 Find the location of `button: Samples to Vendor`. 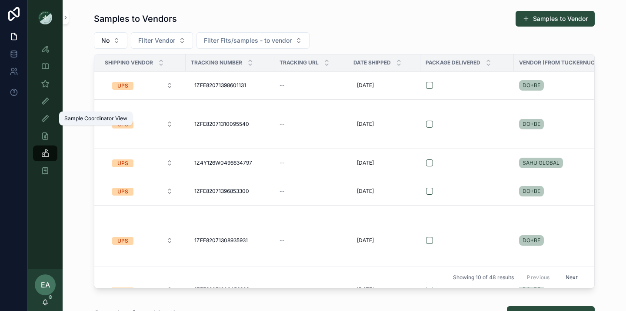

button: Samples to Vendor is located at coordinates (555, 19).